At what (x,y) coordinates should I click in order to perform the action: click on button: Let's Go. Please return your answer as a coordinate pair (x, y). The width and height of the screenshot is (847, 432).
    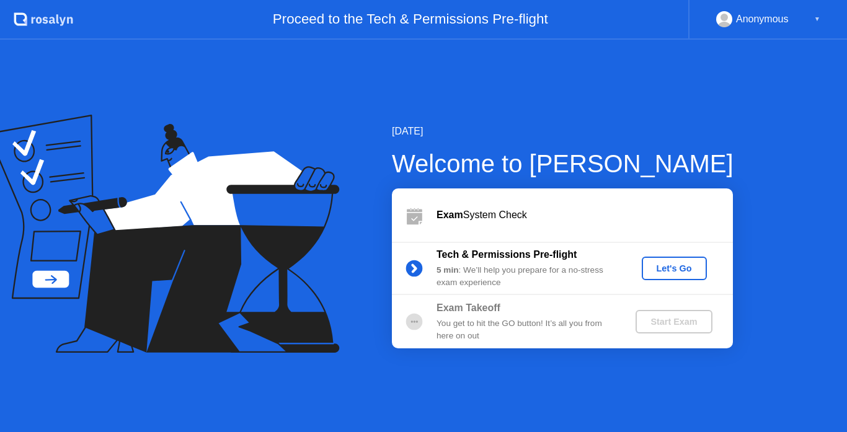
    Looking at the image, I should click on (674, 268).